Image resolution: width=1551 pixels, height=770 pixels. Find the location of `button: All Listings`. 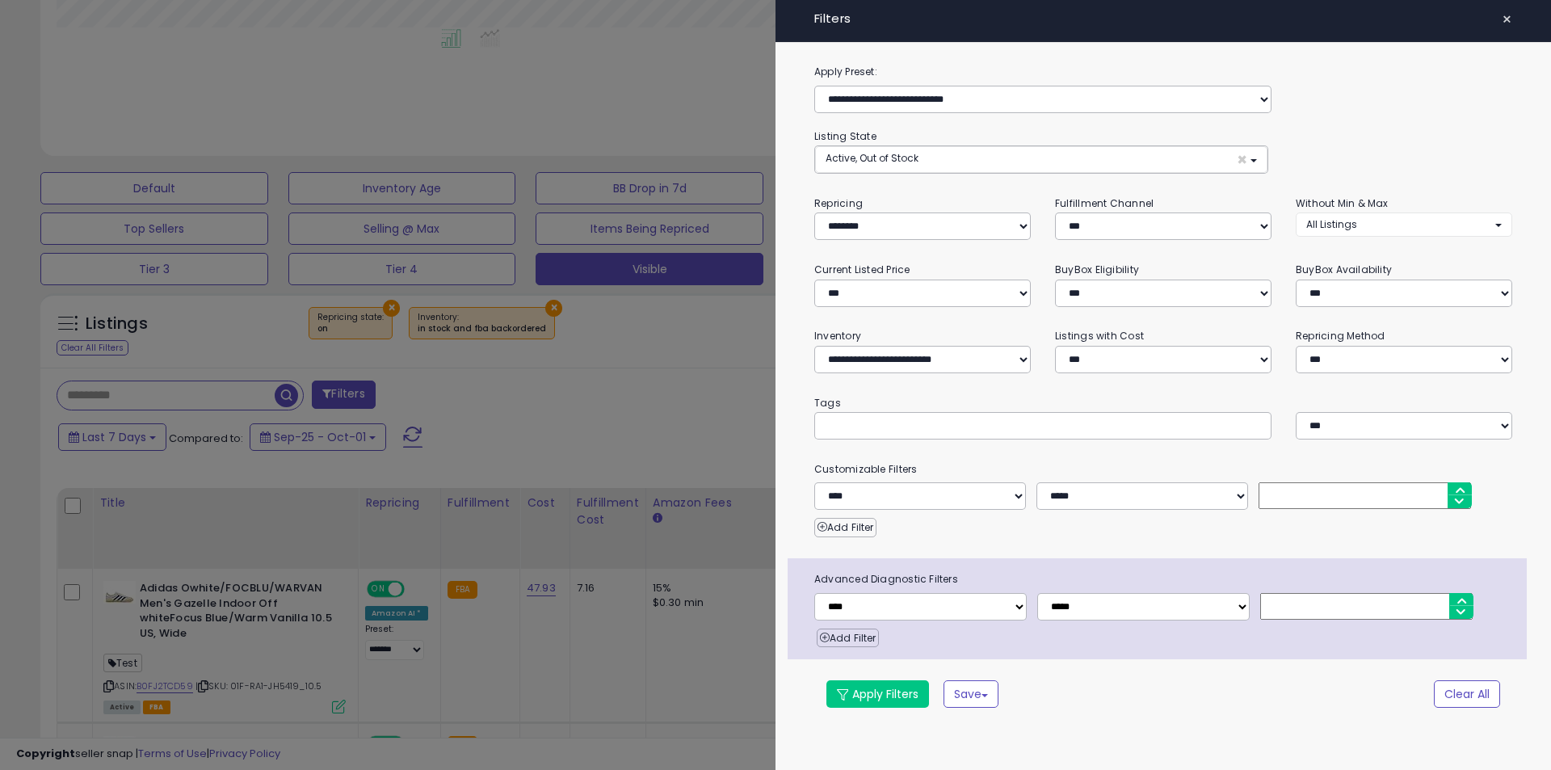

button: All Listings is located at coordinates (1404, 224).